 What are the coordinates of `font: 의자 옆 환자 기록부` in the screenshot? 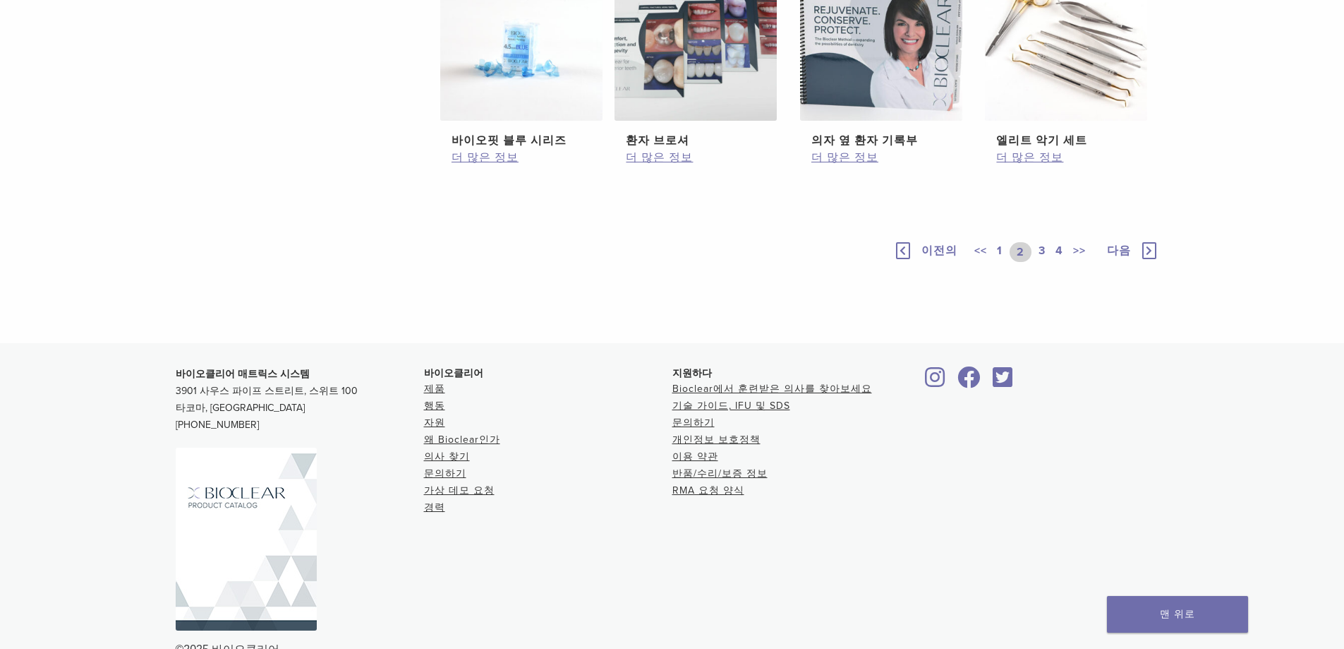 It's located at (865, 140).